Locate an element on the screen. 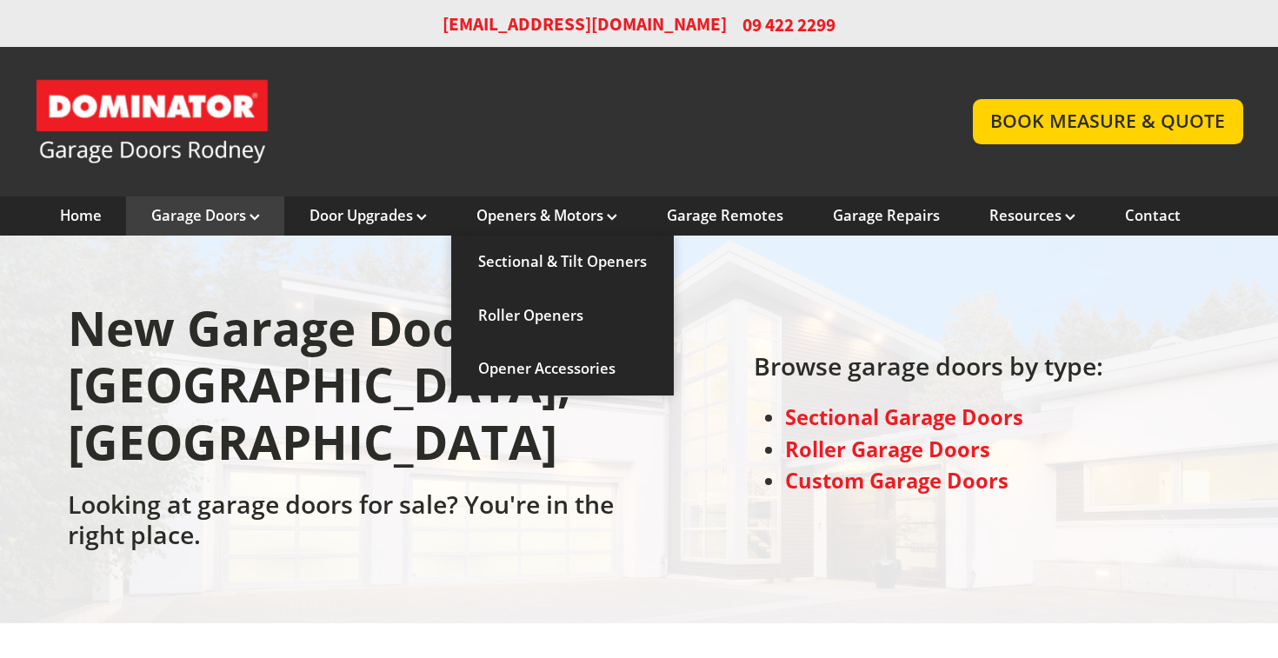 This screenshot has height=658, width=1278. h2: Browse garage doors by type: is located at coordinates (929, 371).